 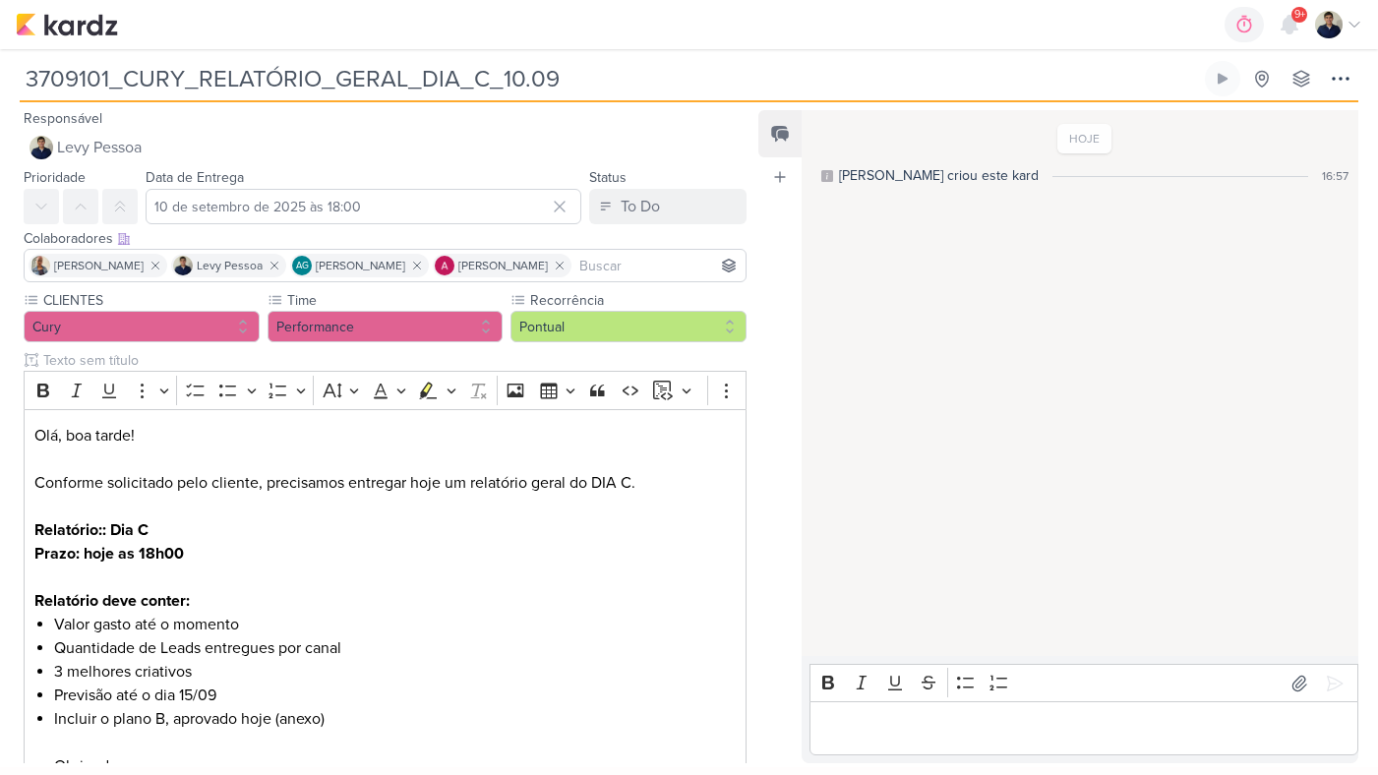 I want to click on img: kardz.app, so click(x=67, y=25).